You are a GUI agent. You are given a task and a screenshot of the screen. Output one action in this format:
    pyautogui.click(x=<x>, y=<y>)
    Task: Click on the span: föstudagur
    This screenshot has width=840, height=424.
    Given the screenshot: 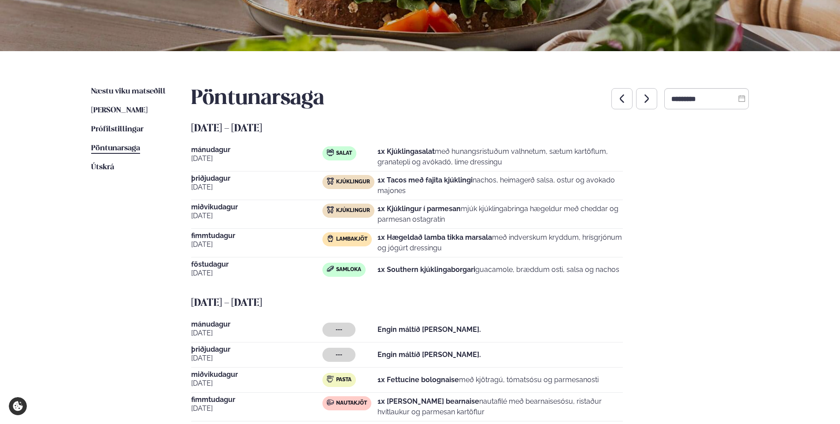 What is the action you would take?
    pyautogui.click(x=257, y=264)
    